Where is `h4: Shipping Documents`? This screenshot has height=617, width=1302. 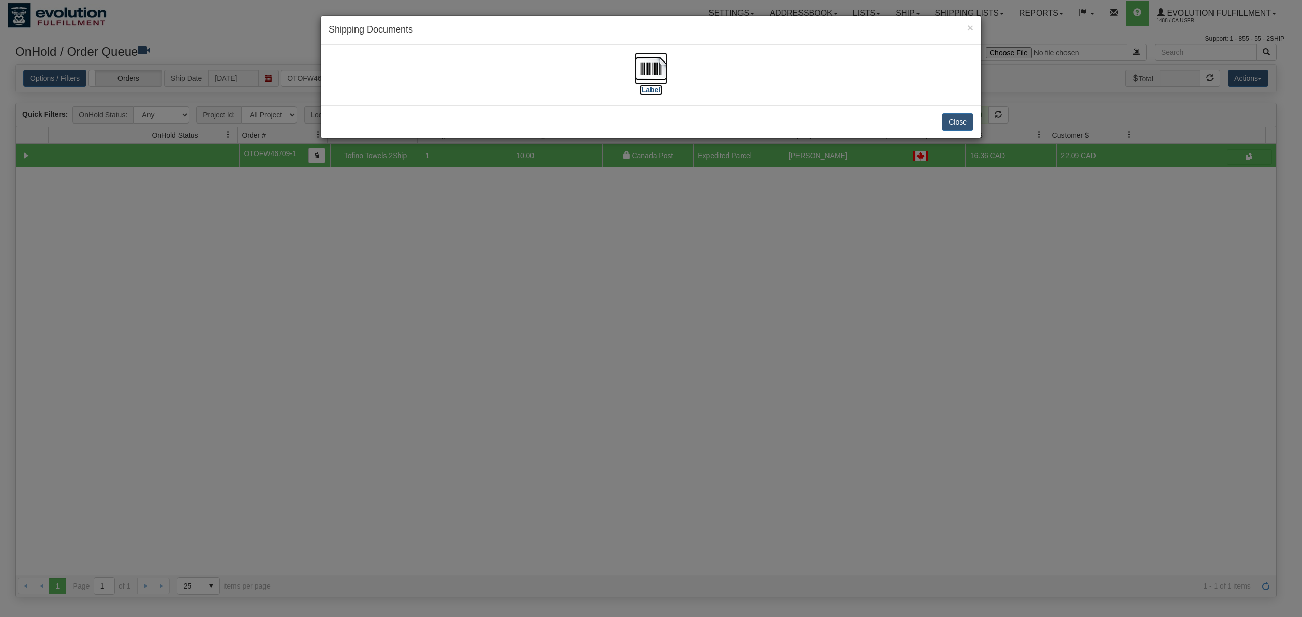
h4: Shipping Documents is located at coordinates (651, 30).